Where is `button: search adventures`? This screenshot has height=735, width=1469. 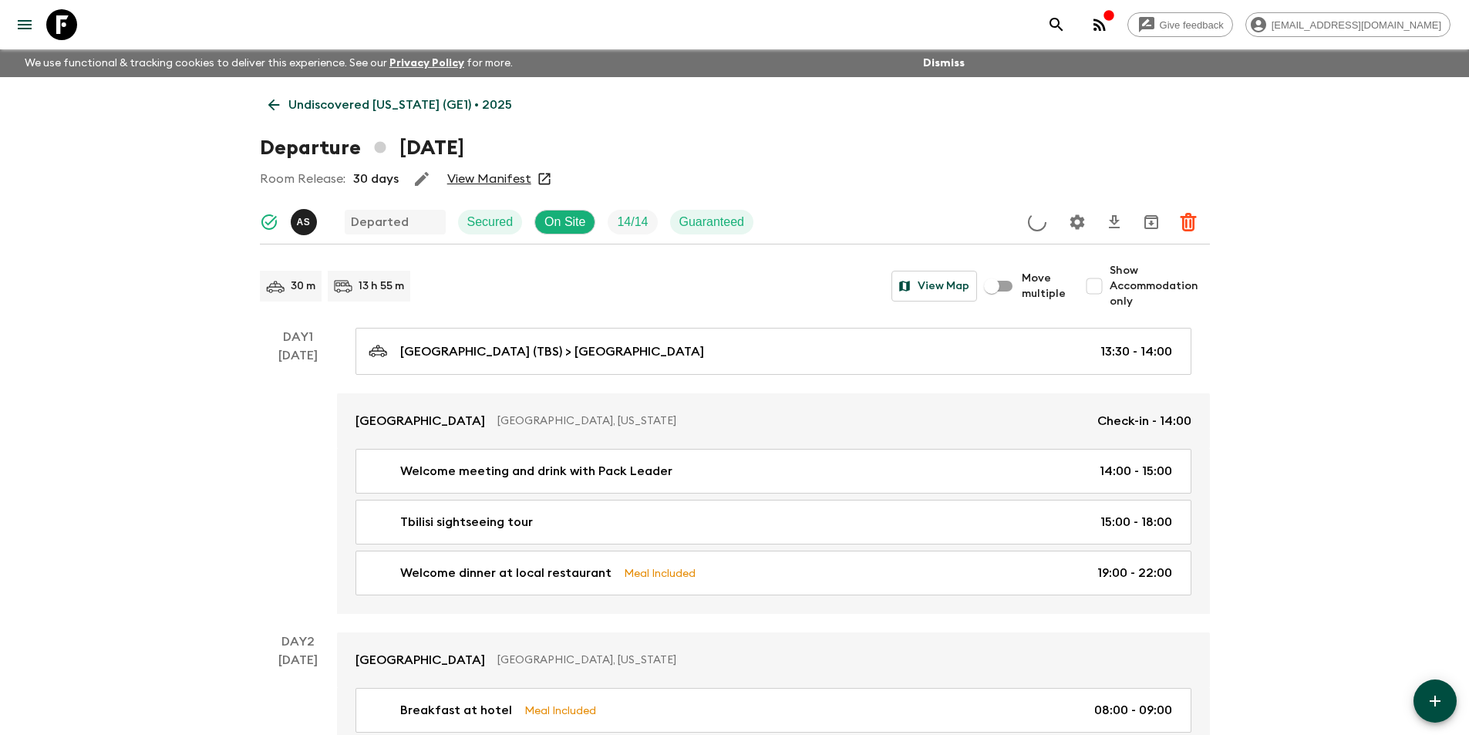 button: search adventures is located at coordinates (1057, 25).